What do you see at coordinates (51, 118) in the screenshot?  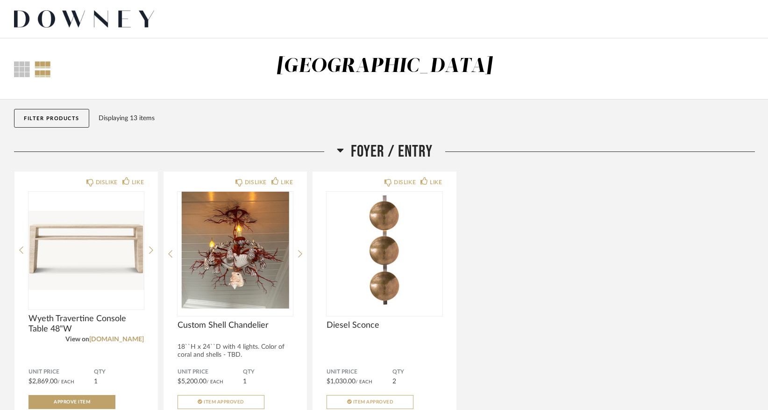 I see `button: Filter Products` at bounding box center [51, 118].